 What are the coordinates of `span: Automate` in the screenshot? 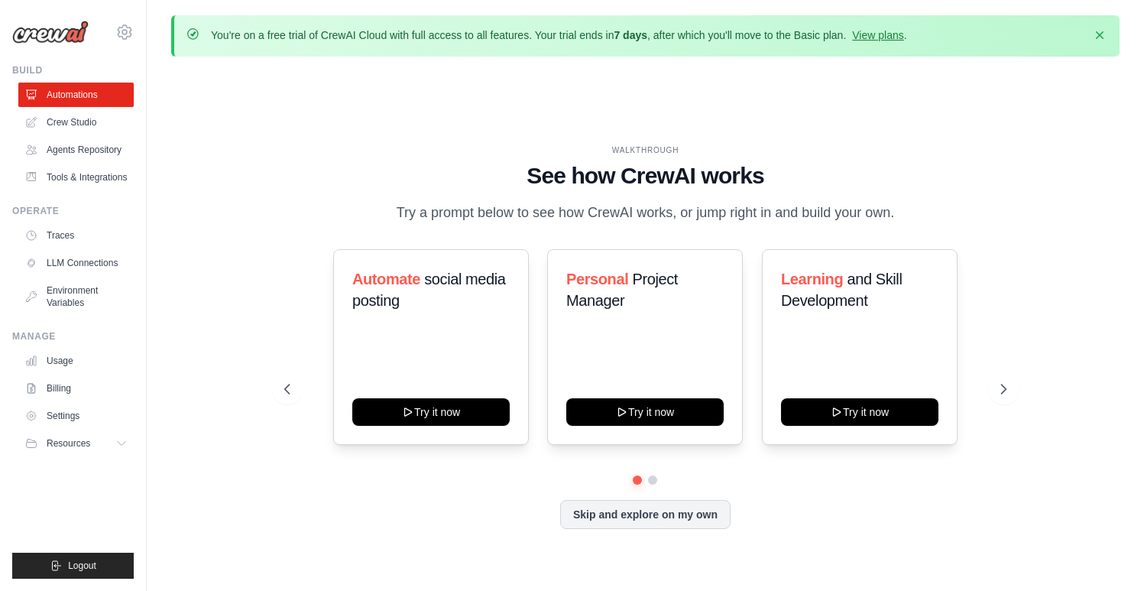 It's located at (386, 279).